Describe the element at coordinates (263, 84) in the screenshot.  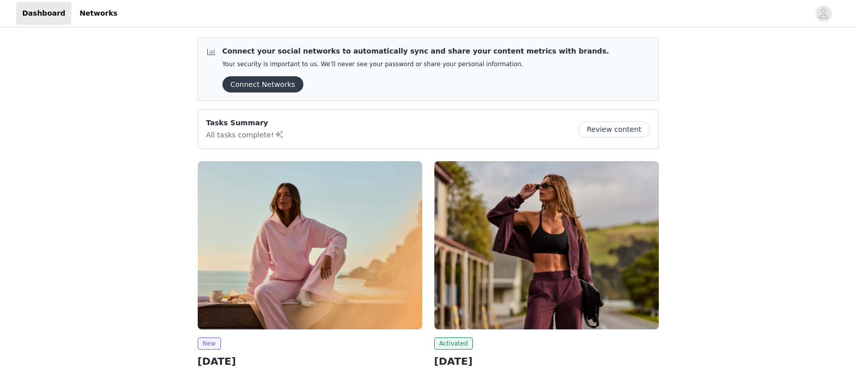
I see `button: Connect Networks` at that location.